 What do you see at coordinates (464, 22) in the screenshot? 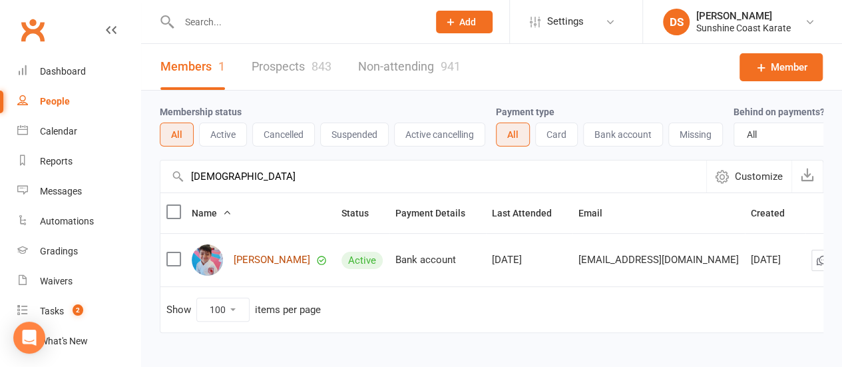
I see `button: Add` at bounding box center [464, 22].